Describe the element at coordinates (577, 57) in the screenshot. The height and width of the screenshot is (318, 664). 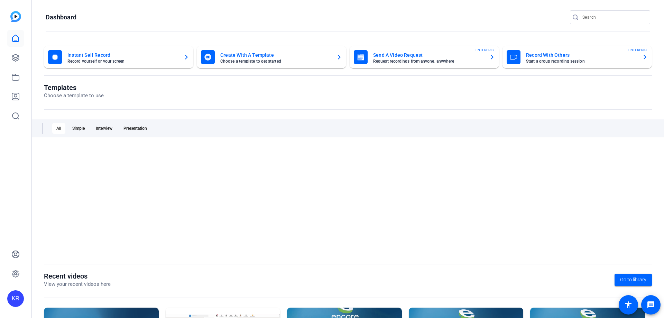
I see `button: Record With OthersStart a group recording sessionENTERPRISE` at that location.